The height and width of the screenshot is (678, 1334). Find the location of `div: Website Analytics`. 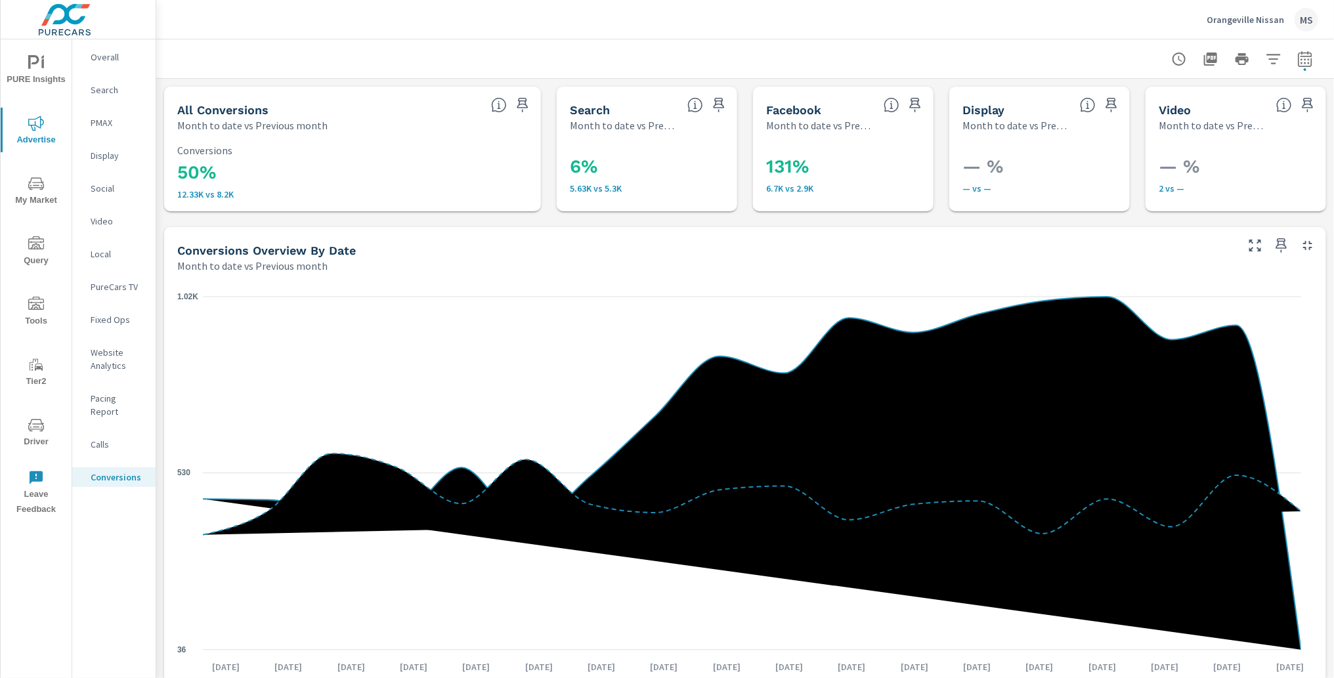

div: Website Analytics is located at coordinates (114, 359).